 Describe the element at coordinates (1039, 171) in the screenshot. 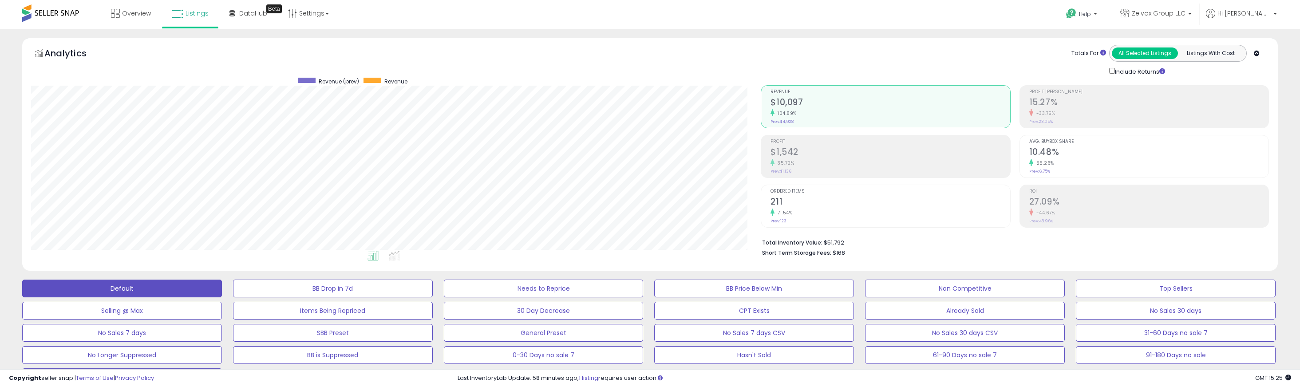

I see `small: Prev: 6.75%` at that location.